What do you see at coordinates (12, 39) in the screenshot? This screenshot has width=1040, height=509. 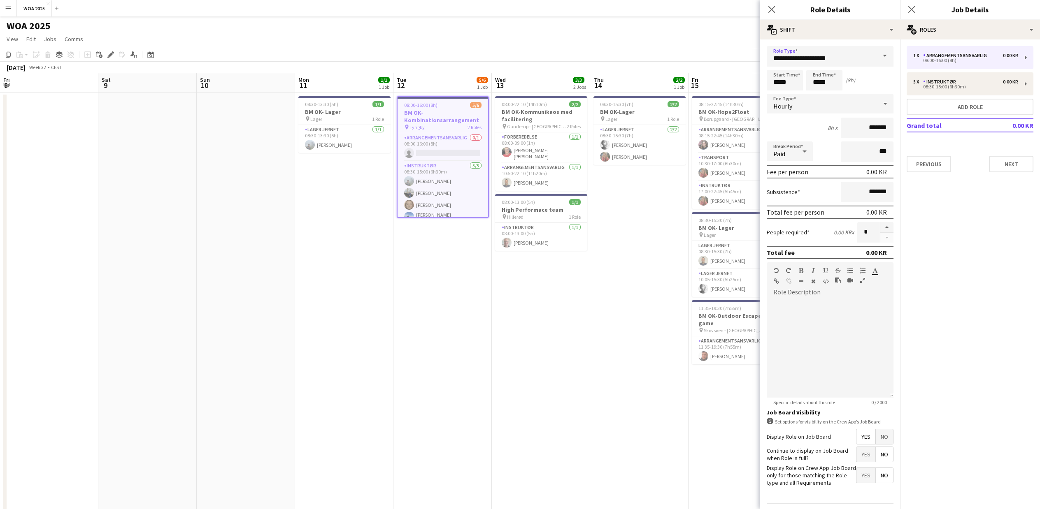 I see `a: View` at bounding box center [12, 39].